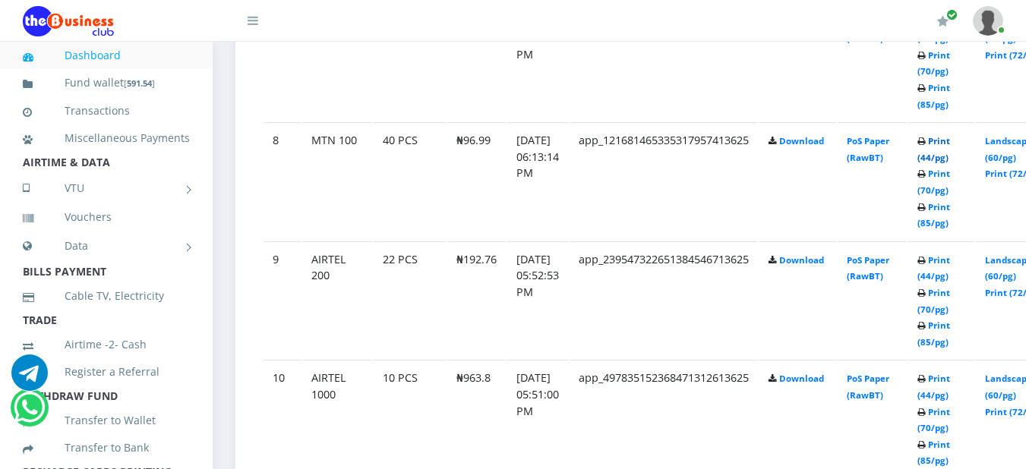  I want to click on span: Renew/Upgrade Subscription, so click(952, 14).